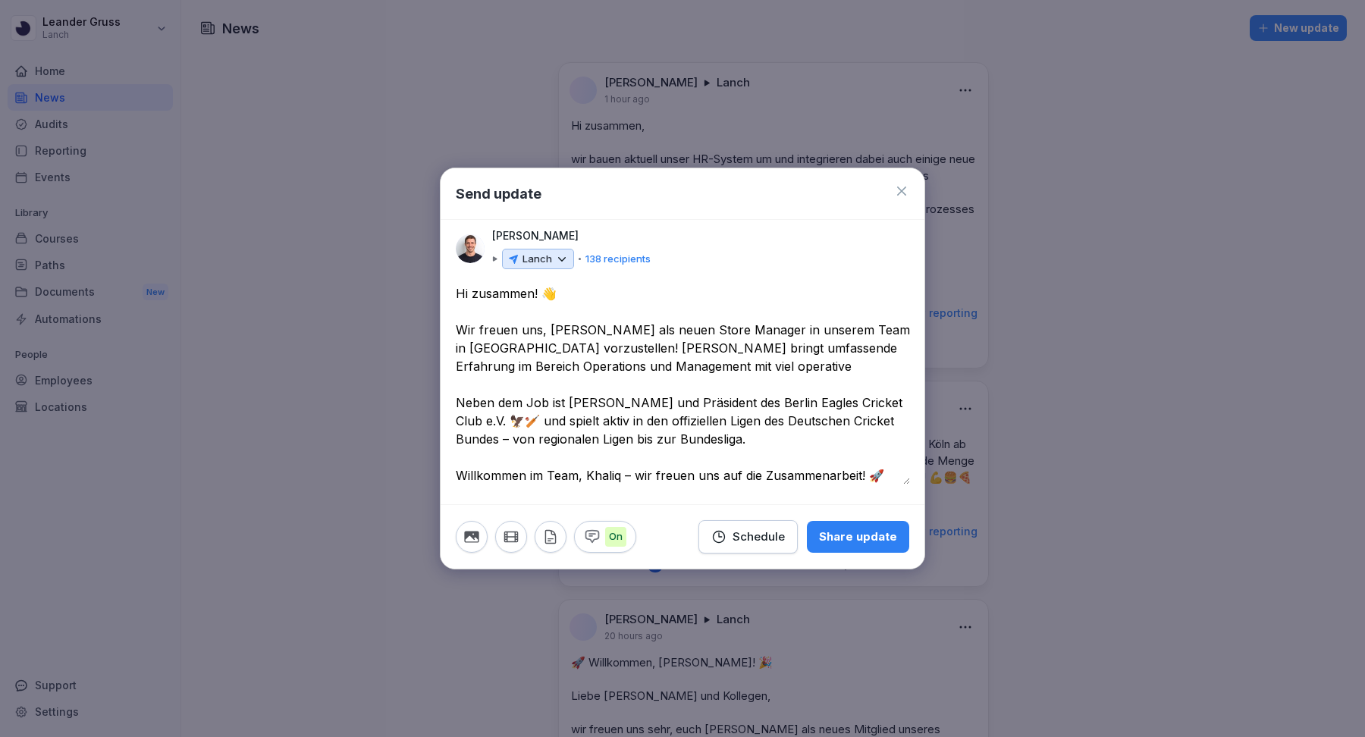  Describe the element at coordinates (605, 537) in the screenshot. I see `button: On` at that location.